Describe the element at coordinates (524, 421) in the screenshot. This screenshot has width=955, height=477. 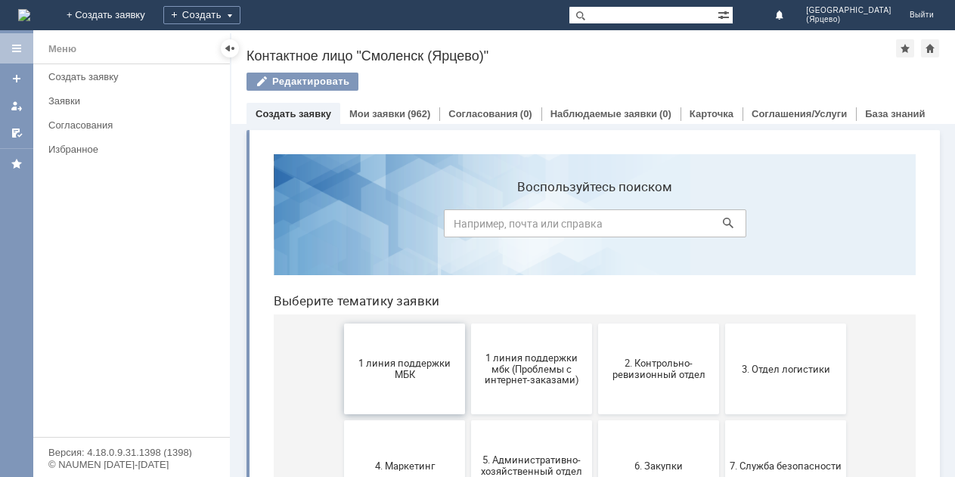
I see `button: Отдел ИТ (1С)` at that location.